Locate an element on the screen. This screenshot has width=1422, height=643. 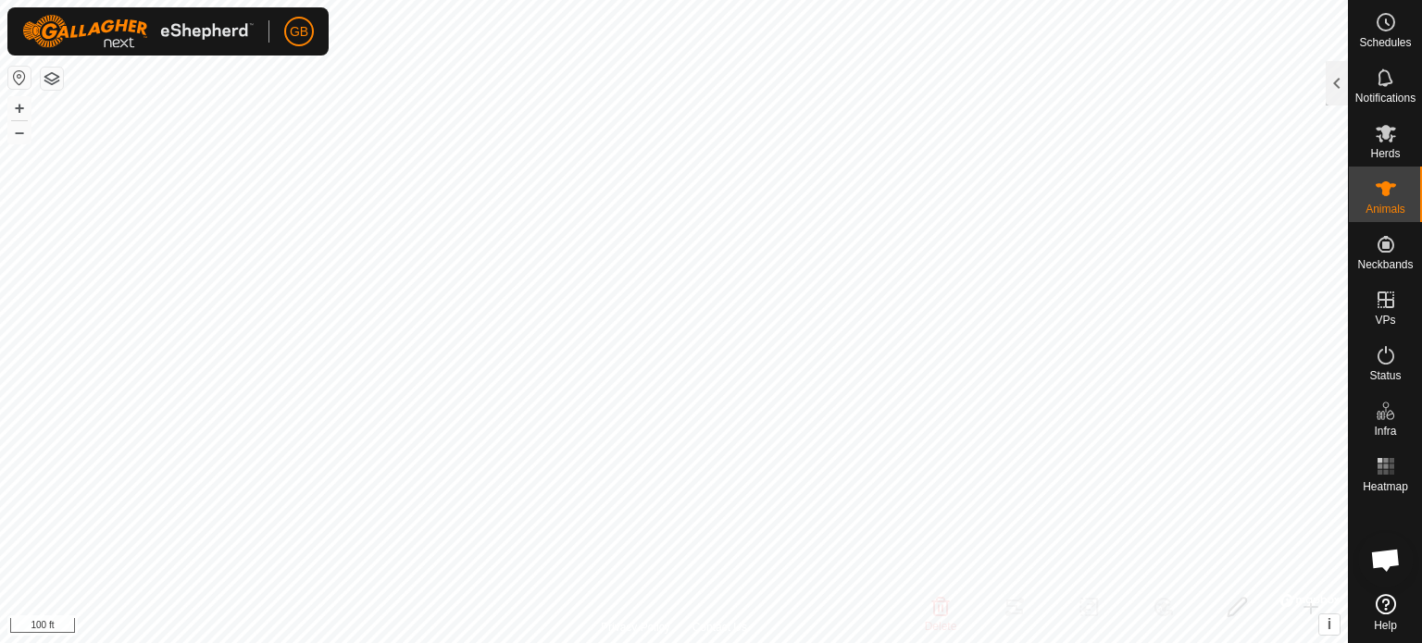
span: i is located at coordinates (1329, 624).